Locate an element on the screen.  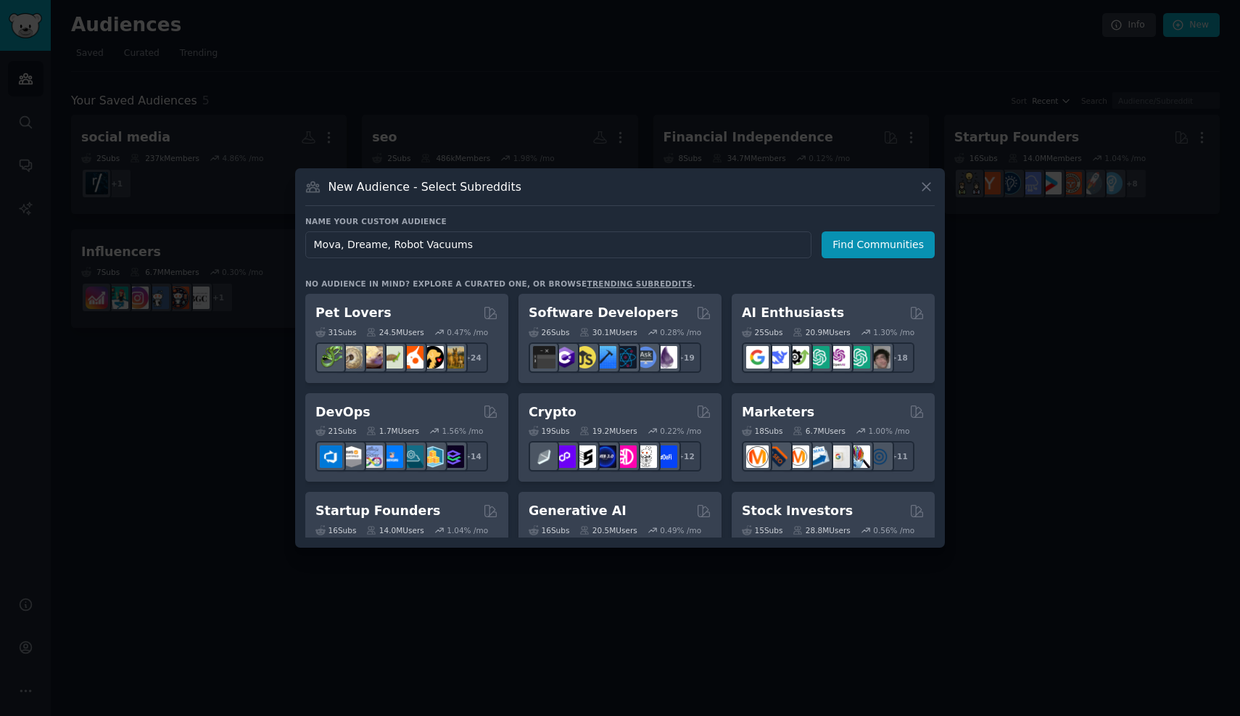
img: ballpython is located at coordinates (351, 357).